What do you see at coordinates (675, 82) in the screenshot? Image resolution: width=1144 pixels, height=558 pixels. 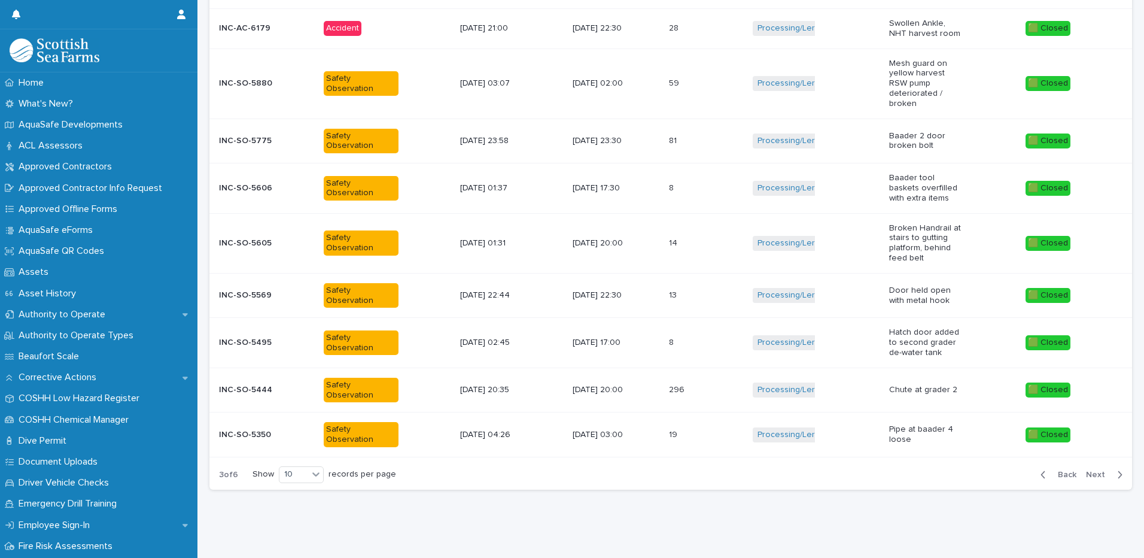 I see `p: 59` at bounding box center [675, 82].